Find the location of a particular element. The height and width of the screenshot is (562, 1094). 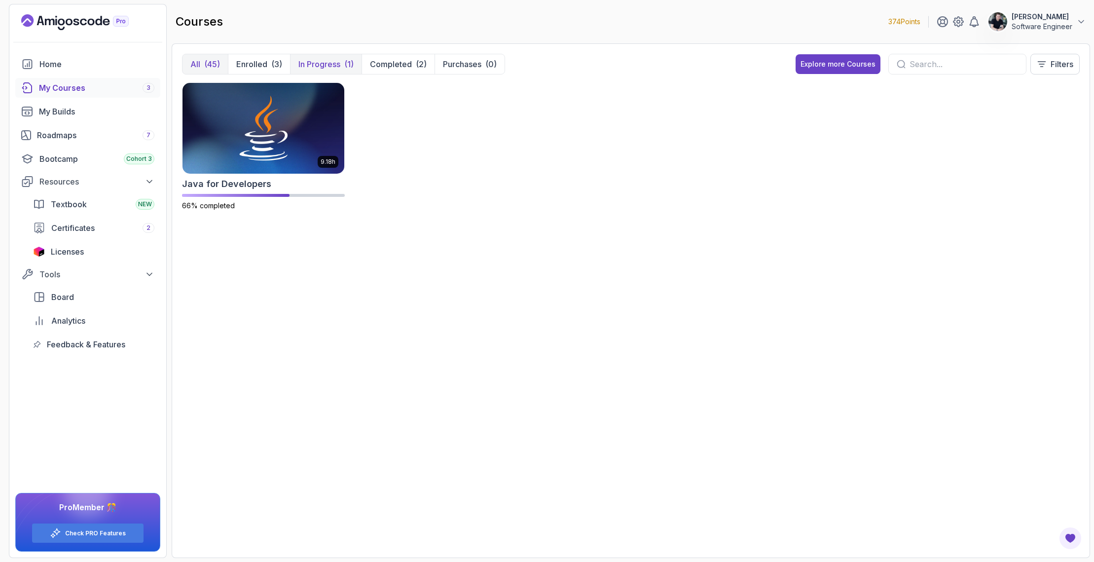

img: jetbrains icon is located at coordinates (39, 251).